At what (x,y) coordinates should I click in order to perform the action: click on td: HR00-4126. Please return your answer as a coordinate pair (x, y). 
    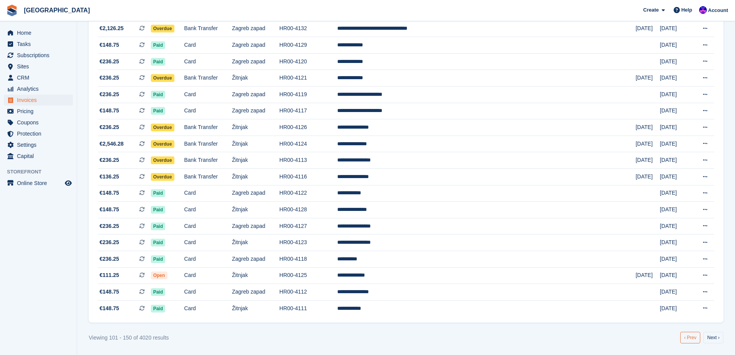
    Looking at the image, I should click on (308, 127).